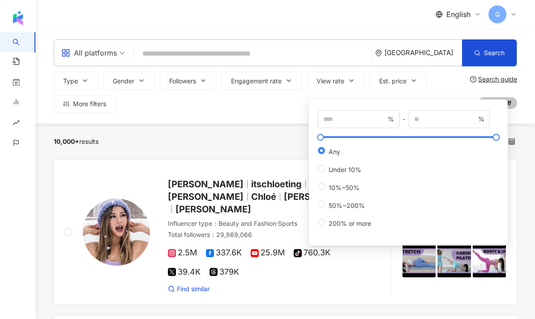 Image resolution: width=535 pixels, height=319 pixels. What do you see at coordinates (264, 196) in the screenshot?
I see `span: Chloé` at bounding box center [264, 196].